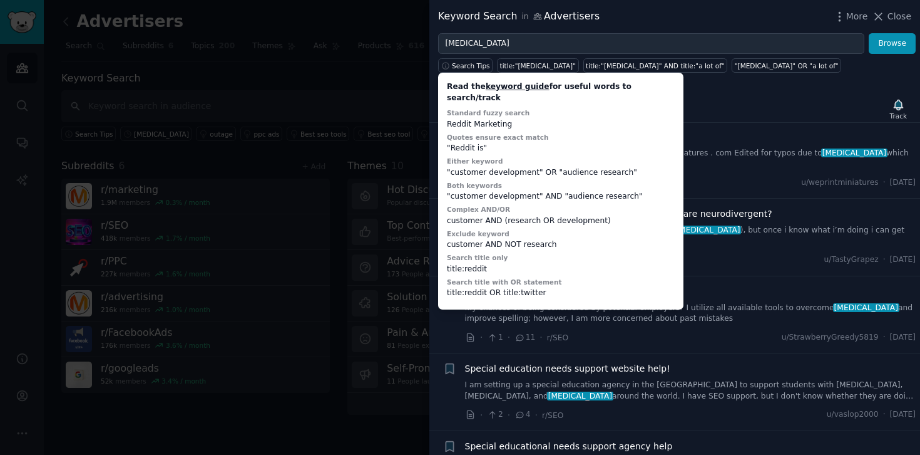 Image resolution: width=920 pixels, height=455 pixels. What do you see at coordinates (477, 257) in the screenshot?
I see `label: Search title only` at bounding box center [477, 257].